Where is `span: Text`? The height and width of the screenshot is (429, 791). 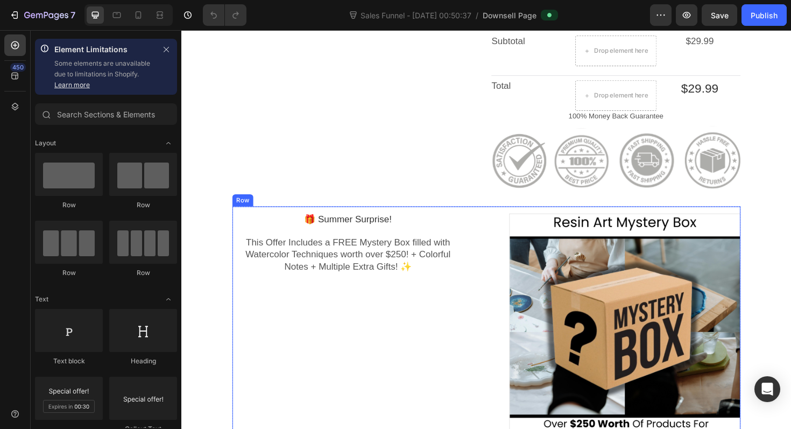 span: Text is located at coordinates (41, 299).